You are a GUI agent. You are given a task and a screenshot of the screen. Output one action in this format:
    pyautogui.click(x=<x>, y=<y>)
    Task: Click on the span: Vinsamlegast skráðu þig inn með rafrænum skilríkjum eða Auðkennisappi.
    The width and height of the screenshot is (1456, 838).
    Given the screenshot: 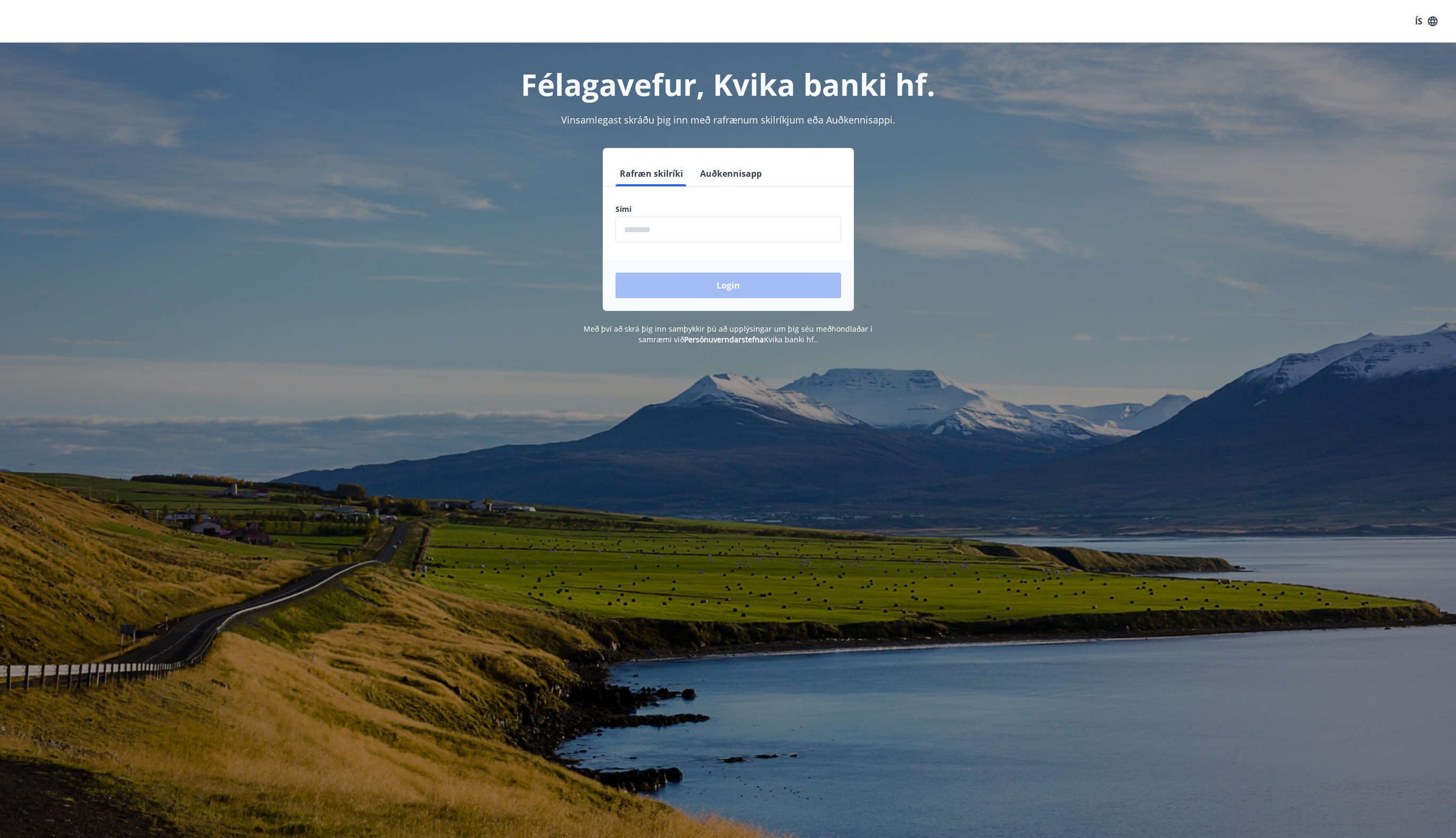 What is the action you would take?
    pyautogui.click(x=728, y=120)
    